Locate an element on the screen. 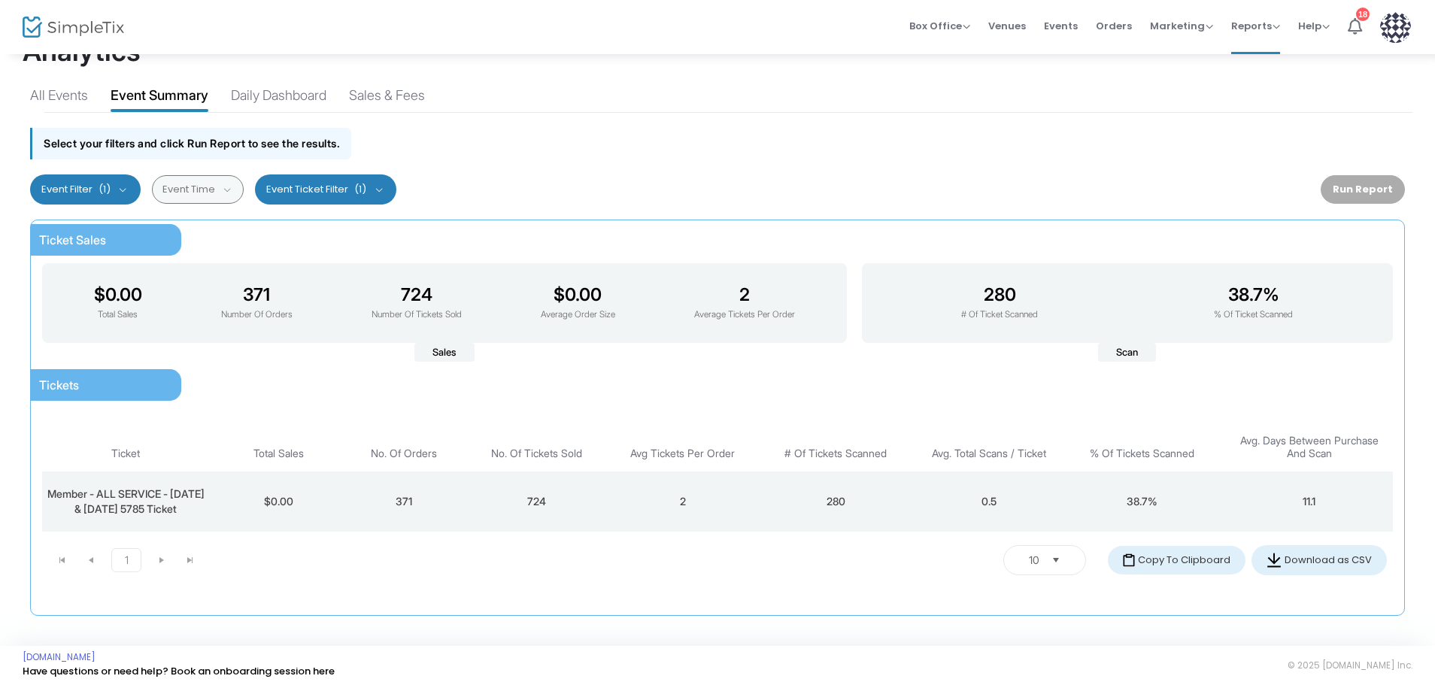 The height and width of the screenshot is (691, 1435). span: $0.00 is located at coordinates (278, 501).